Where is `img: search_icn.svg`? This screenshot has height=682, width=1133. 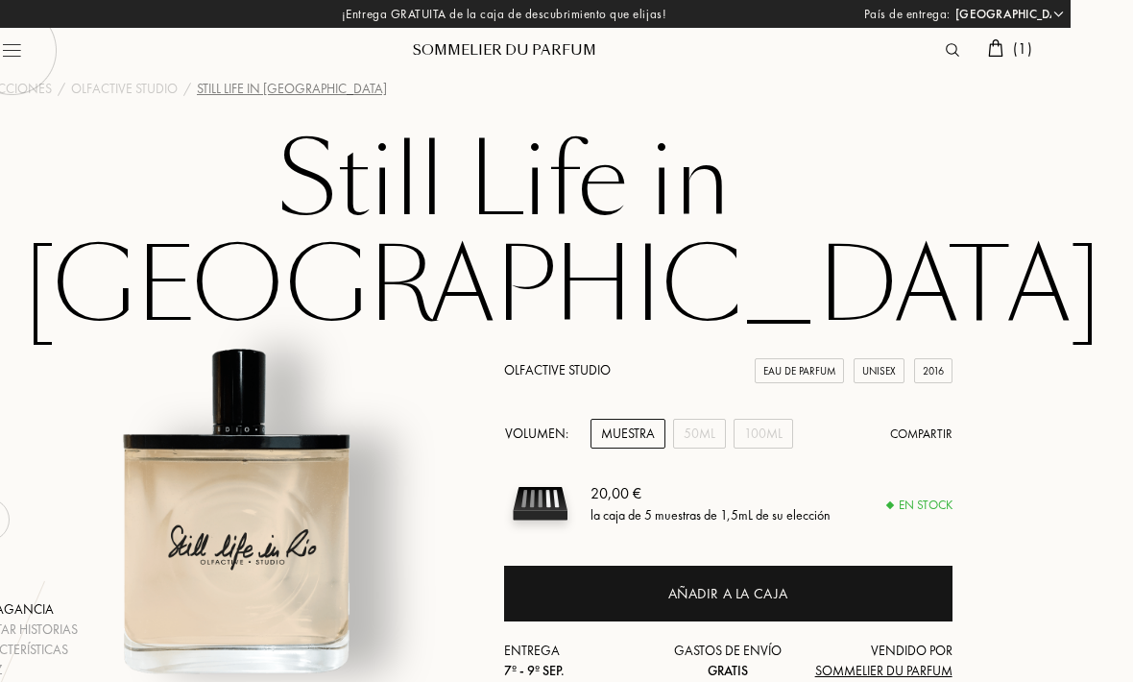
img: search_icn.svg is located at coordinates (953, 50).